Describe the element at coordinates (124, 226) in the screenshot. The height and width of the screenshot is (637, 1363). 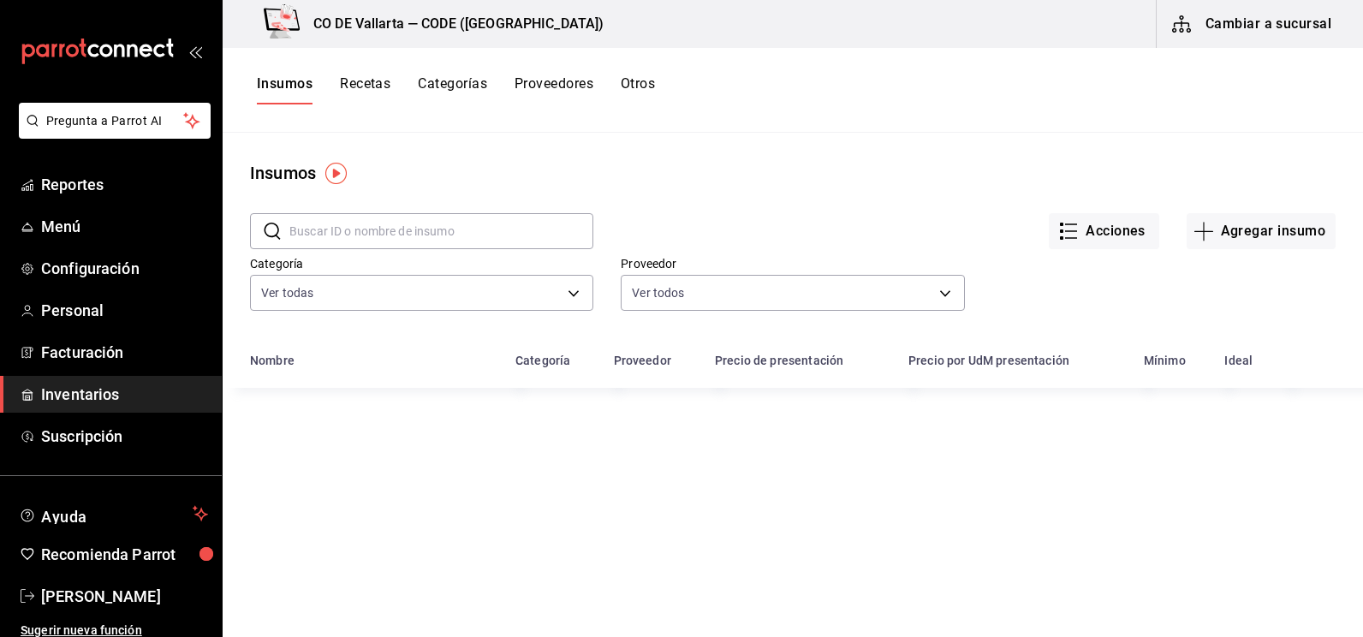
I see `span: Menú` at that location.